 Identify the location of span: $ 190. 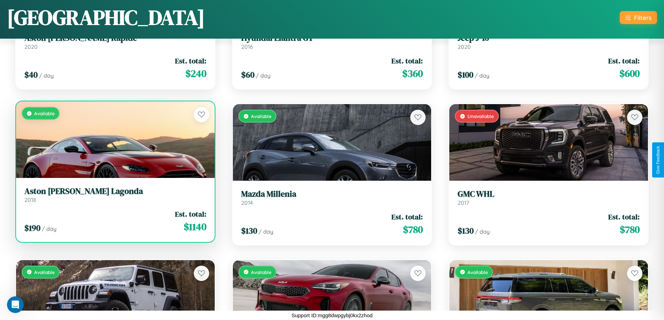
(32, 228).